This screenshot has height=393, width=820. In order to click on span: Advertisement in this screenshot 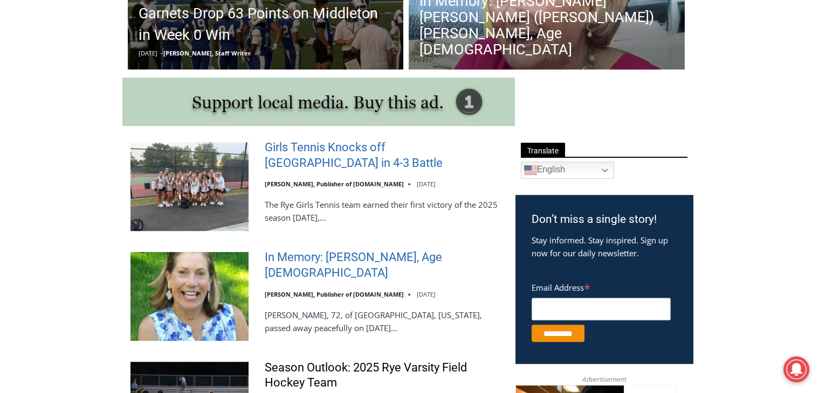, I will do `click(604, 379)`.